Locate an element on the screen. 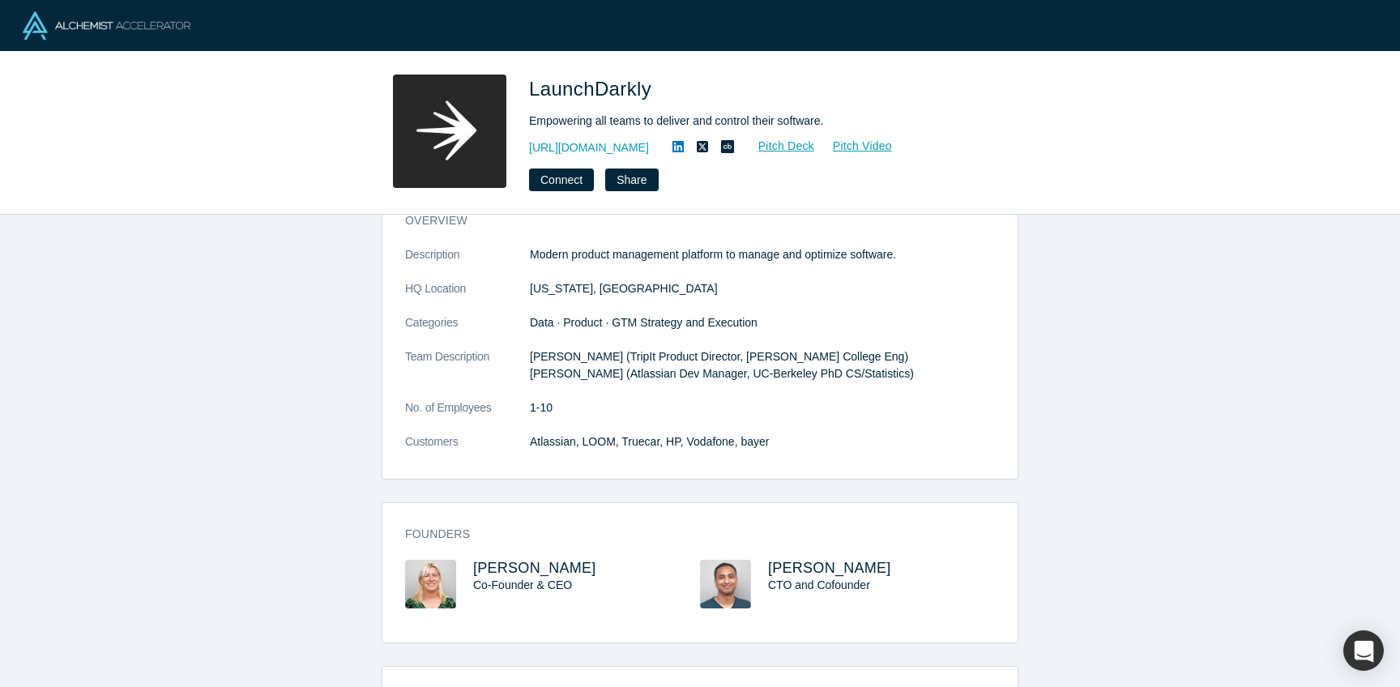 The width and height of the screenshot is (1400, 687). p: Modern product management platform to manage and optimize software. is located at coordinates (762, 254).